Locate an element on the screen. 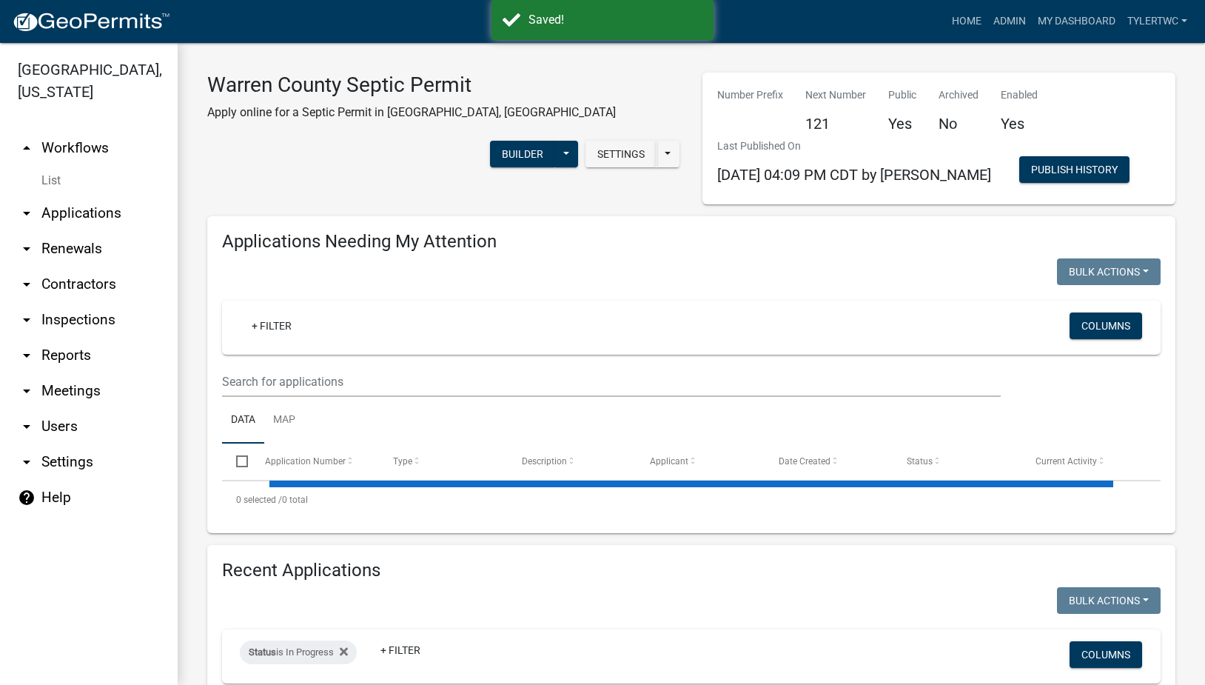  span: Application Number is located at coordinates (305, 461).